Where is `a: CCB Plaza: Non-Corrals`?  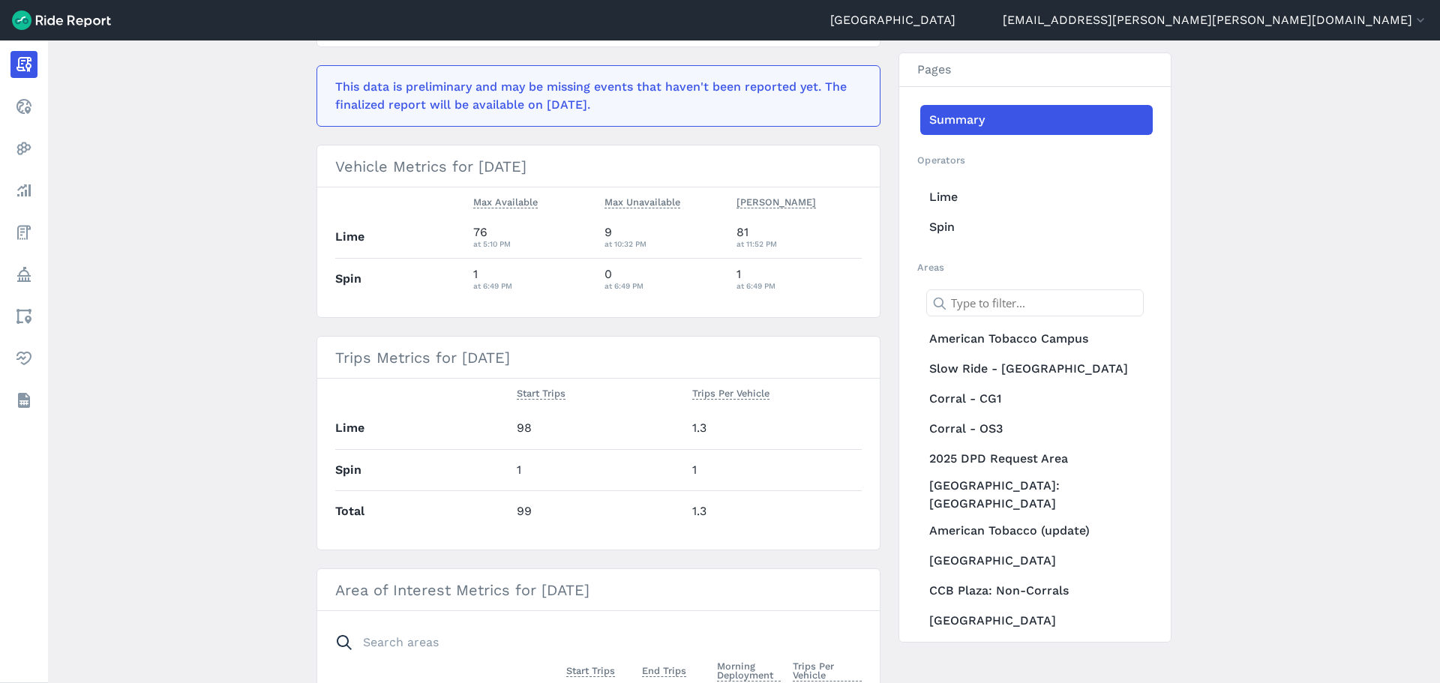
a: CCB Plaza: Non-Corrals is located at coordinates (1037, 591).